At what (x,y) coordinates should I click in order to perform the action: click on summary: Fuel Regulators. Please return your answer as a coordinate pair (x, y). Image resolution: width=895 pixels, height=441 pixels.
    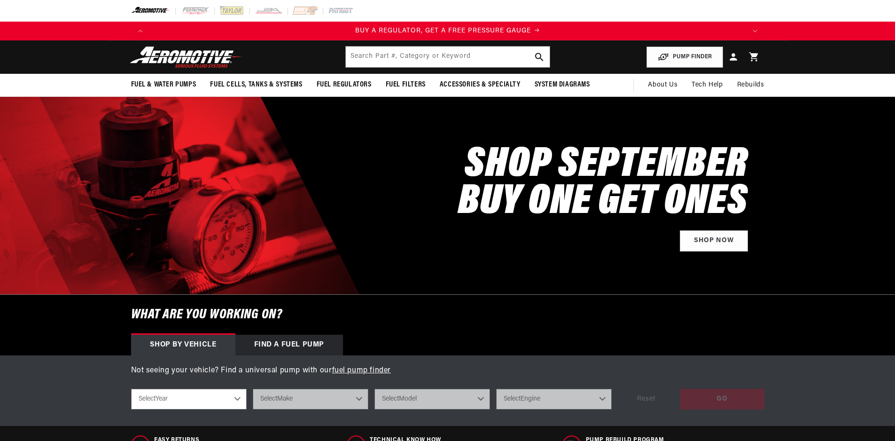
    Looking at the image, I should click on (344, 85).